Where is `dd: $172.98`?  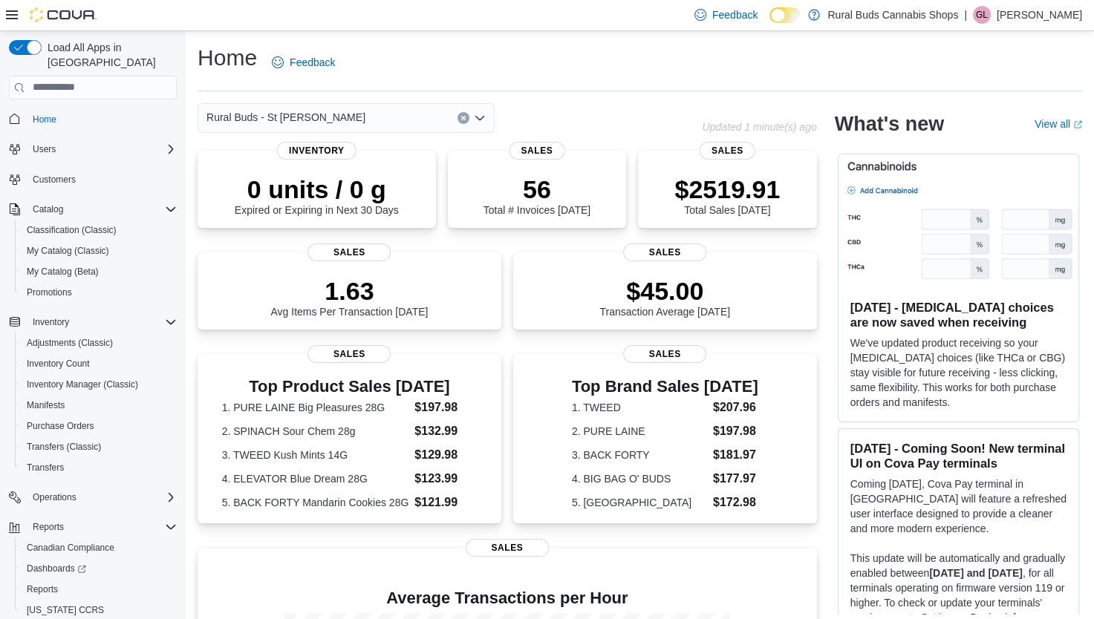 dd: $172.98 is located at coordinates (735, 503).